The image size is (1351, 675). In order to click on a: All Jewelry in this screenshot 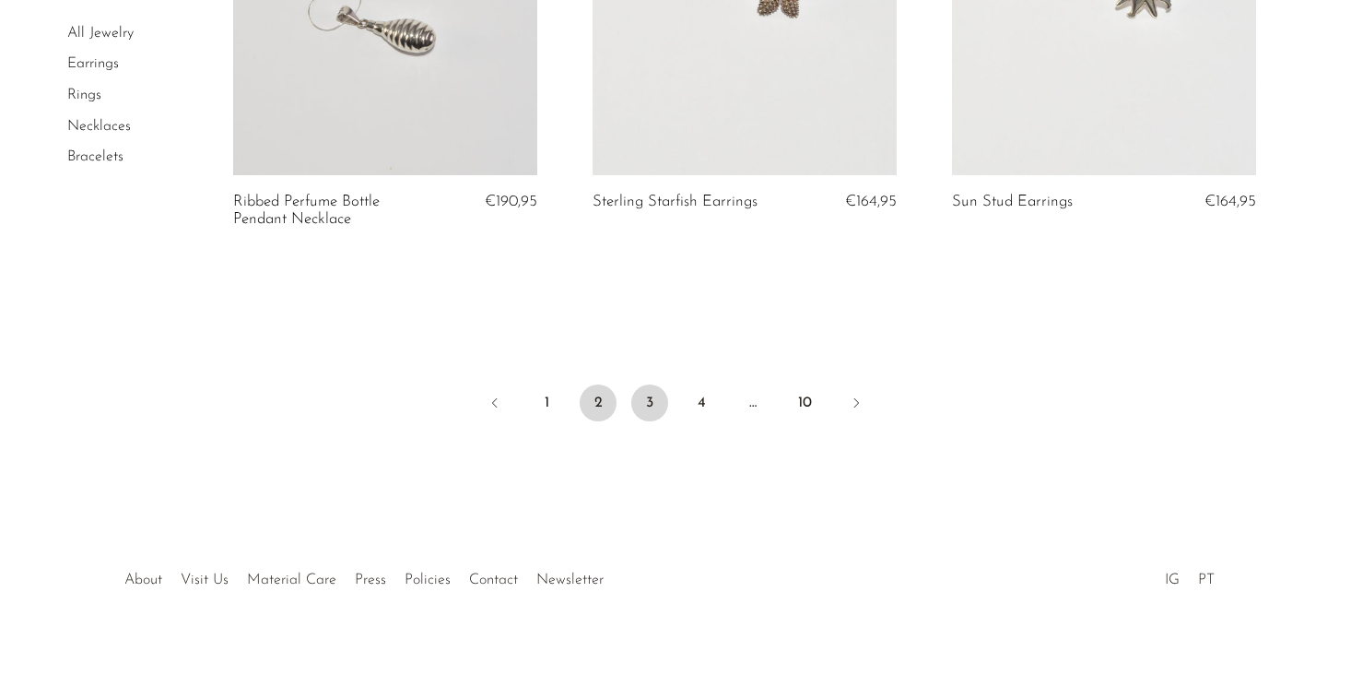, I will do `click(100, 33)`.